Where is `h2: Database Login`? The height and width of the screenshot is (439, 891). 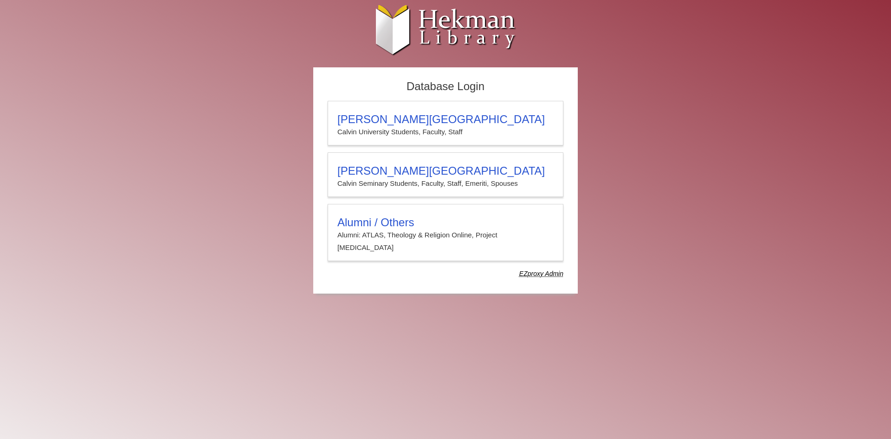
h2: Database Login is located at coordinates (446, 86).